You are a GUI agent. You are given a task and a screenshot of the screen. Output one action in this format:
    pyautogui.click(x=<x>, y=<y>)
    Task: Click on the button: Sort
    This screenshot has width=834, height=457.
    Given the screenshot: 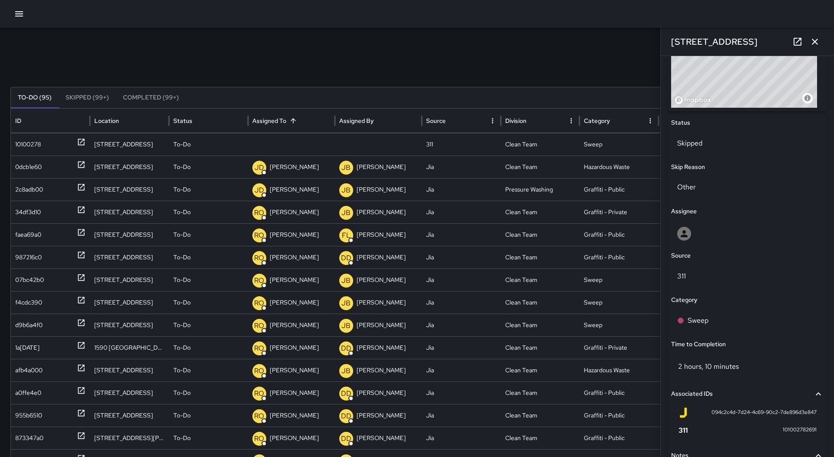 What is the action you would take?
    pyautogui.click(x=293, y=121)
    